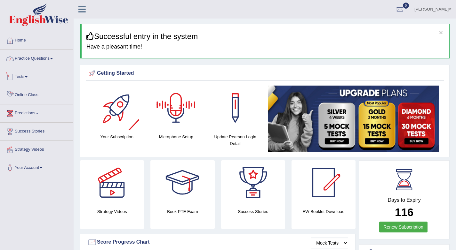 This screenshot has width=456, height=250. What do you see at coordinates (406, 5) in the screenshot?
I see `span: 0` at bounding box center [406, 5].